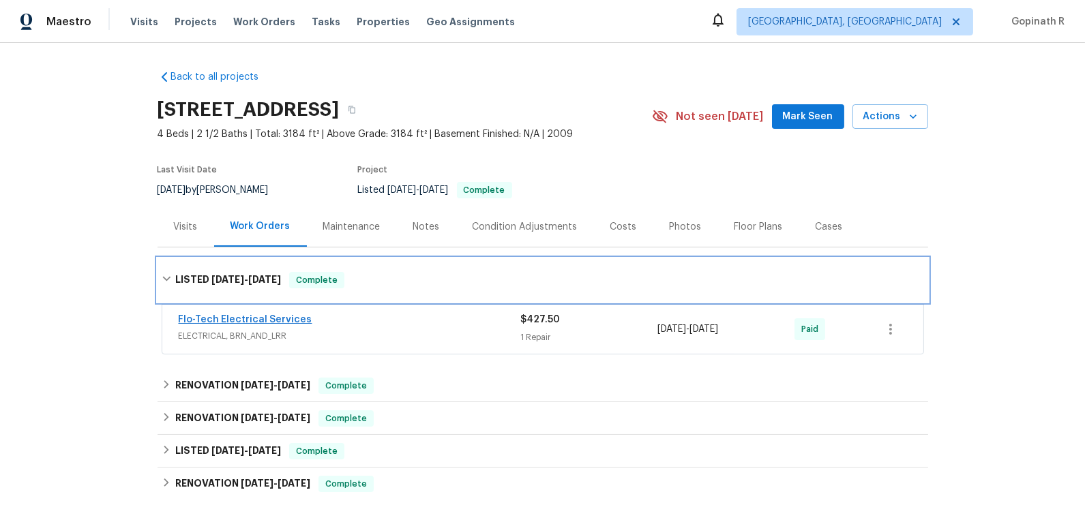 This screenshot has width=1085, height=505. What do you see at coordinates (808, 117) in the screenshot?
I see `span: Mark Seen` at bounding box center [808, 117].